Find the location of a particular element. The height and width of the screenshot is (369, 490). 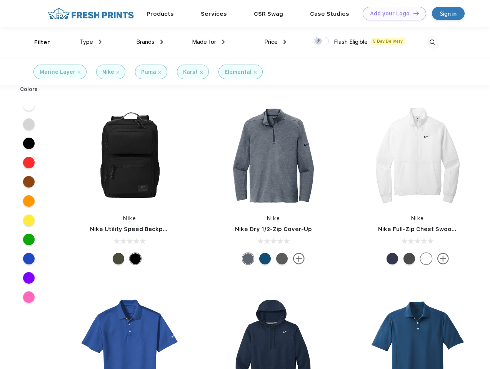

img: fo%20logo%202.webp is located at coordinates (91, 13).